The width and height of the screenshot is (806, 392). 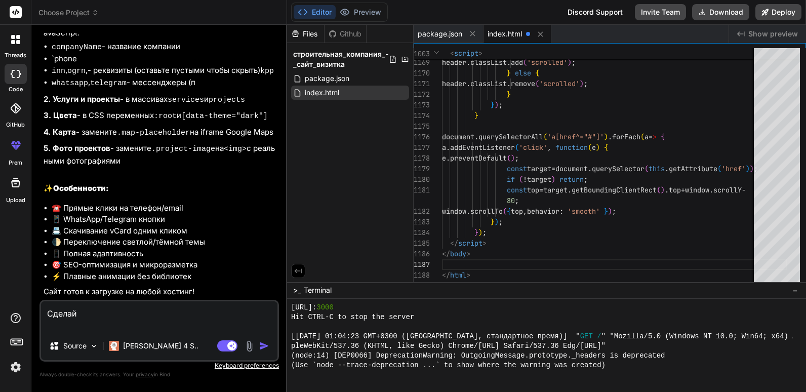 I want to click on code: telegram, so click(x=108, y=83).